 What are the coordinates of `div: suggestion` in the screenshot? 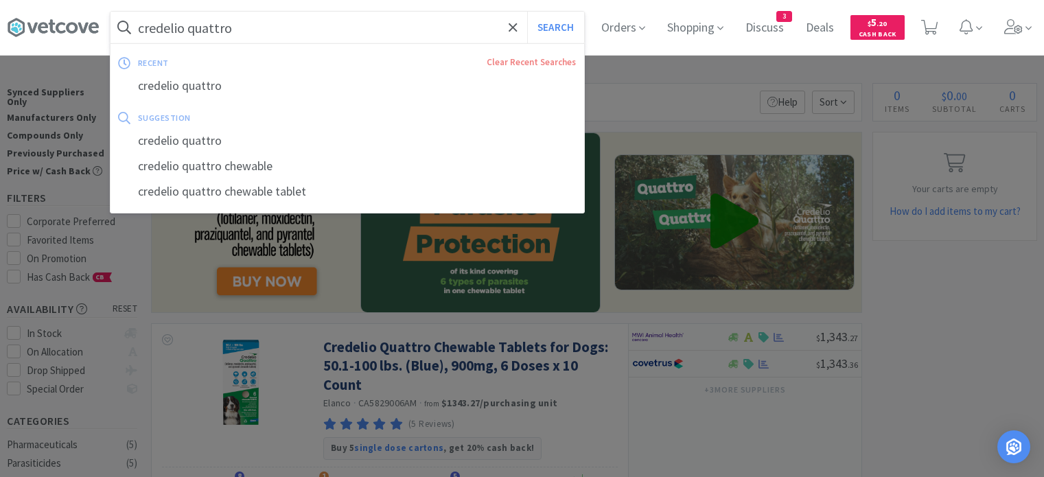 It's located at (261, 117).